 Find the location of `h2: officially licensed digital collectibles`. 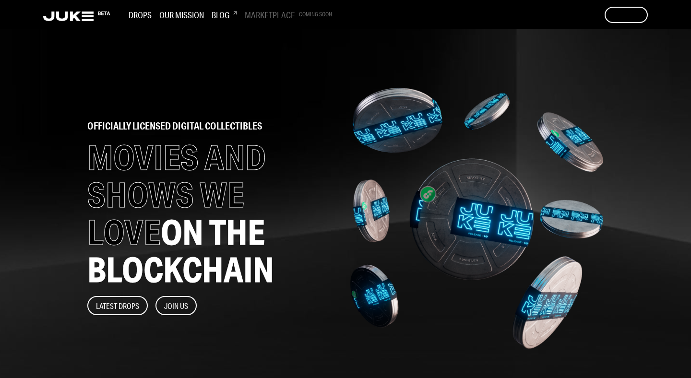

h2: officially licensed digital collectibles is located at coordinates (209, 126).